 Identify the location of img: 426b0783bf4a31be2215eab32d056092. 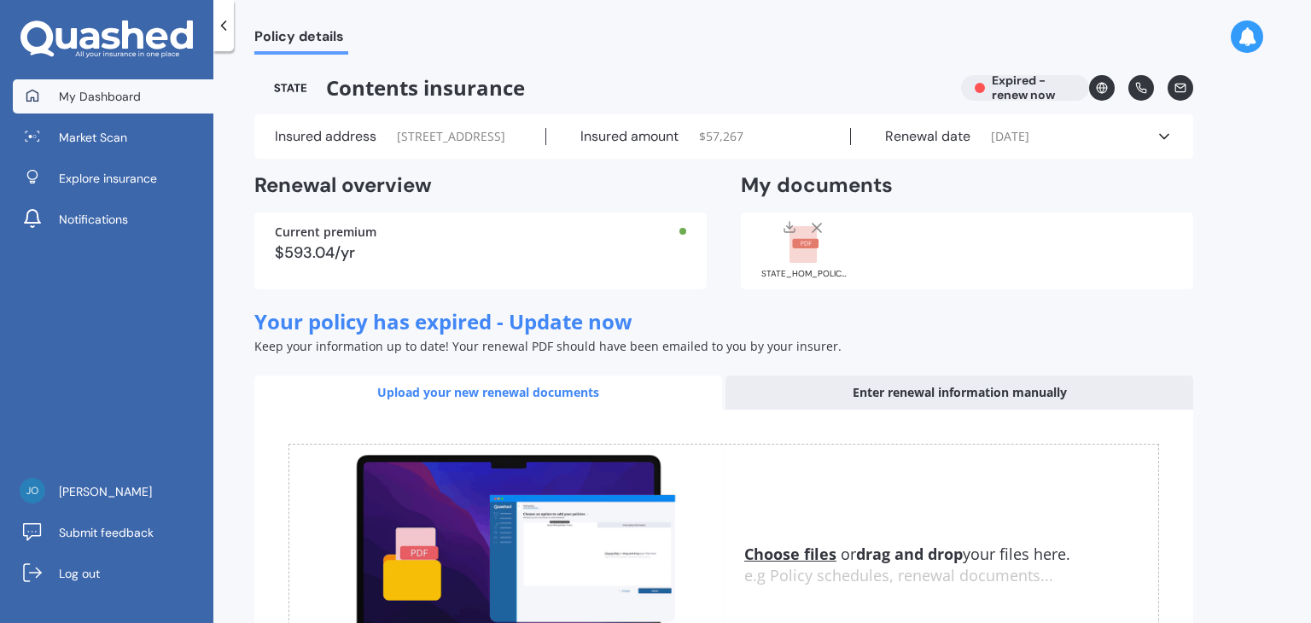
(32, 491).